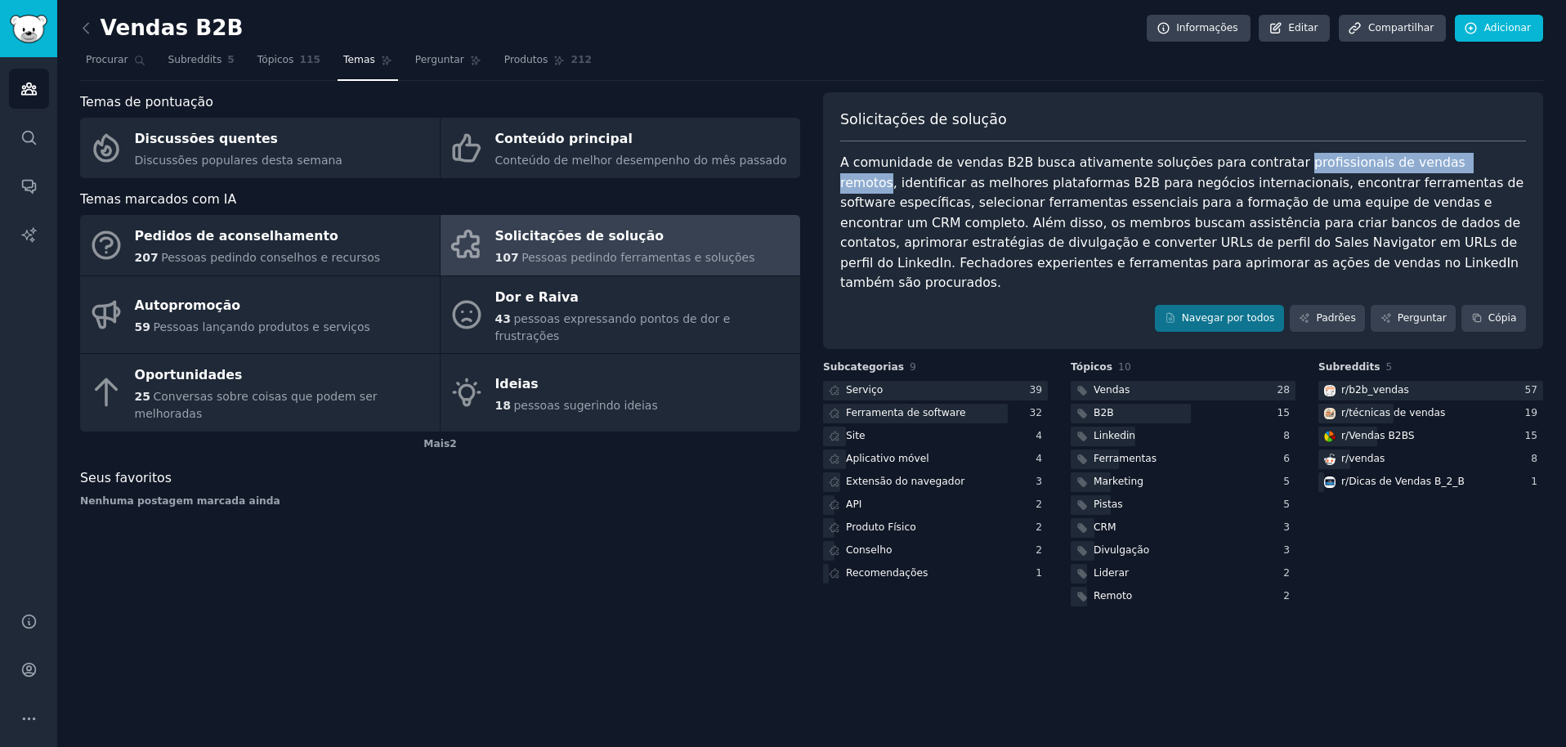  What do you see at coordinates (1382, 436) in the screenshot?
I see `font: Vendas B2BS` at bounding box center [1382, 436].